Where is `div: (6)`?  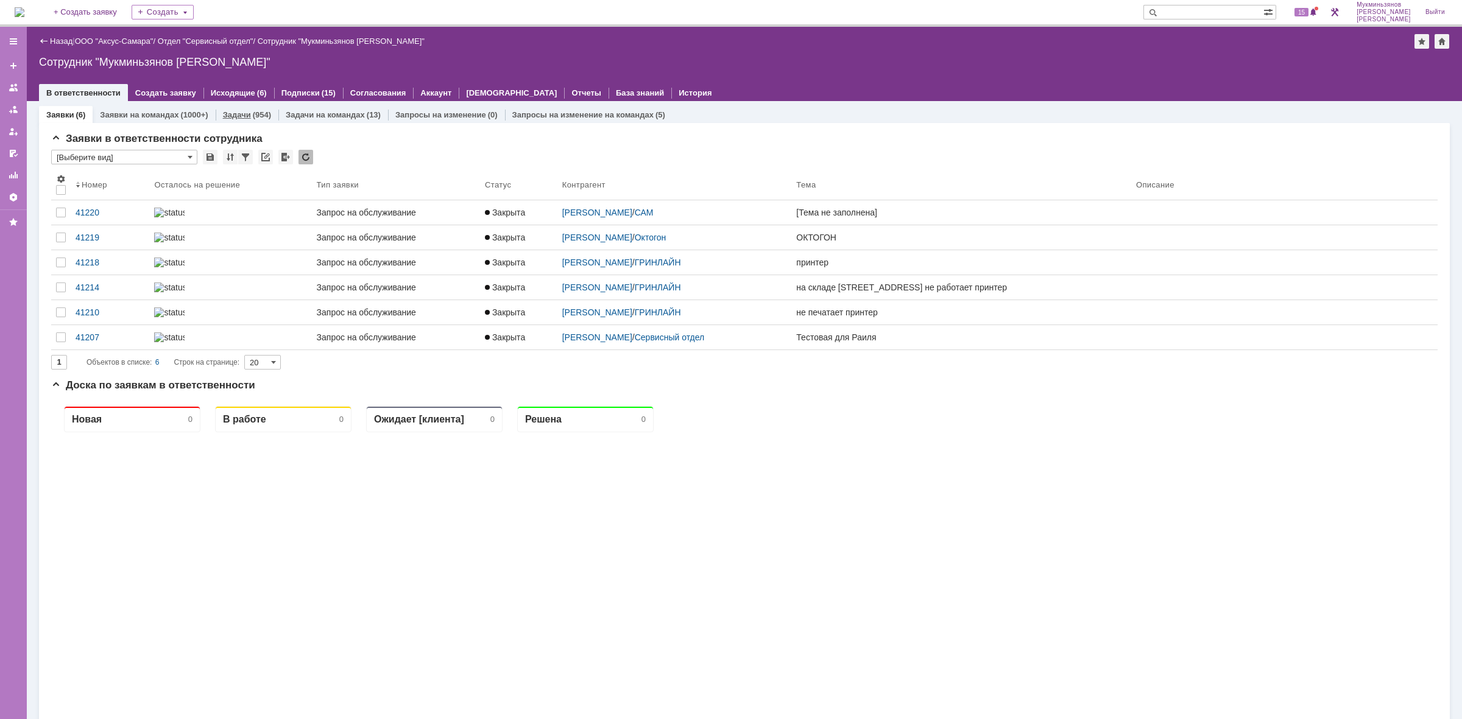
div: (6) is located at coordinates (80, 115).